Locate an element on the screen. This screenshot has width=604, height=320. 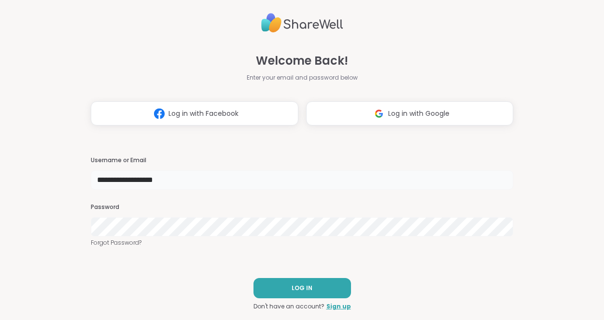
span: Log in with Google is located at coordinates (418, 113).